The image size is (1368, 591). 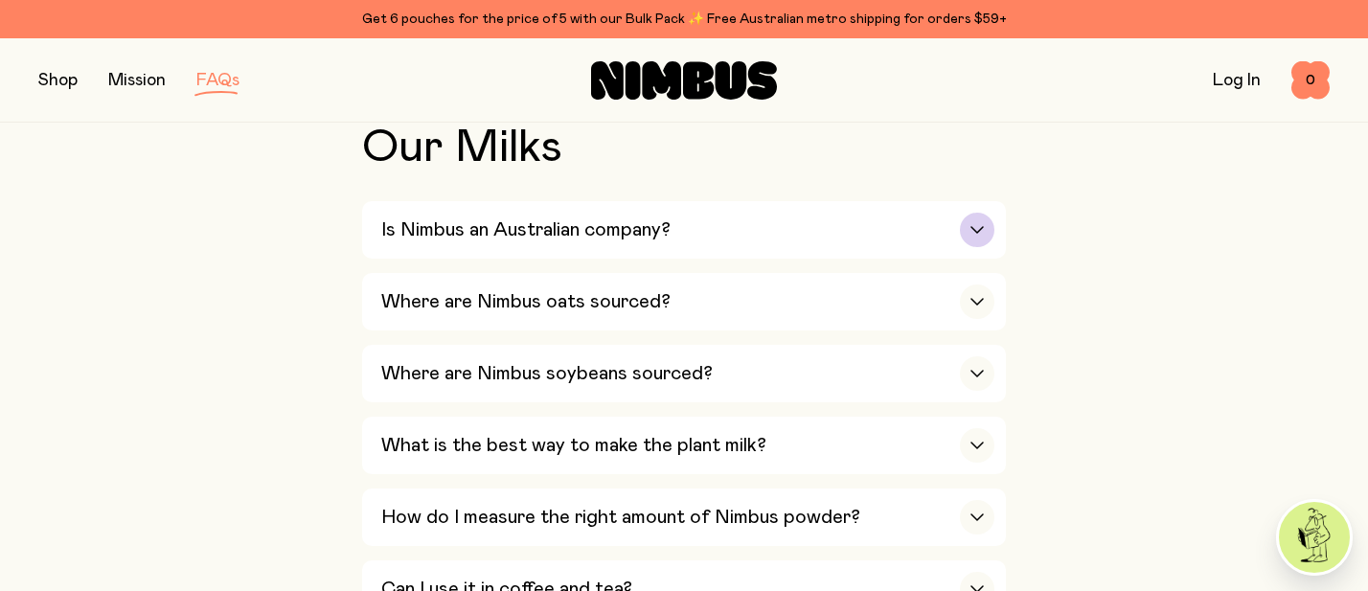 I want to click on button: 0, so click(x=1311, y=80).